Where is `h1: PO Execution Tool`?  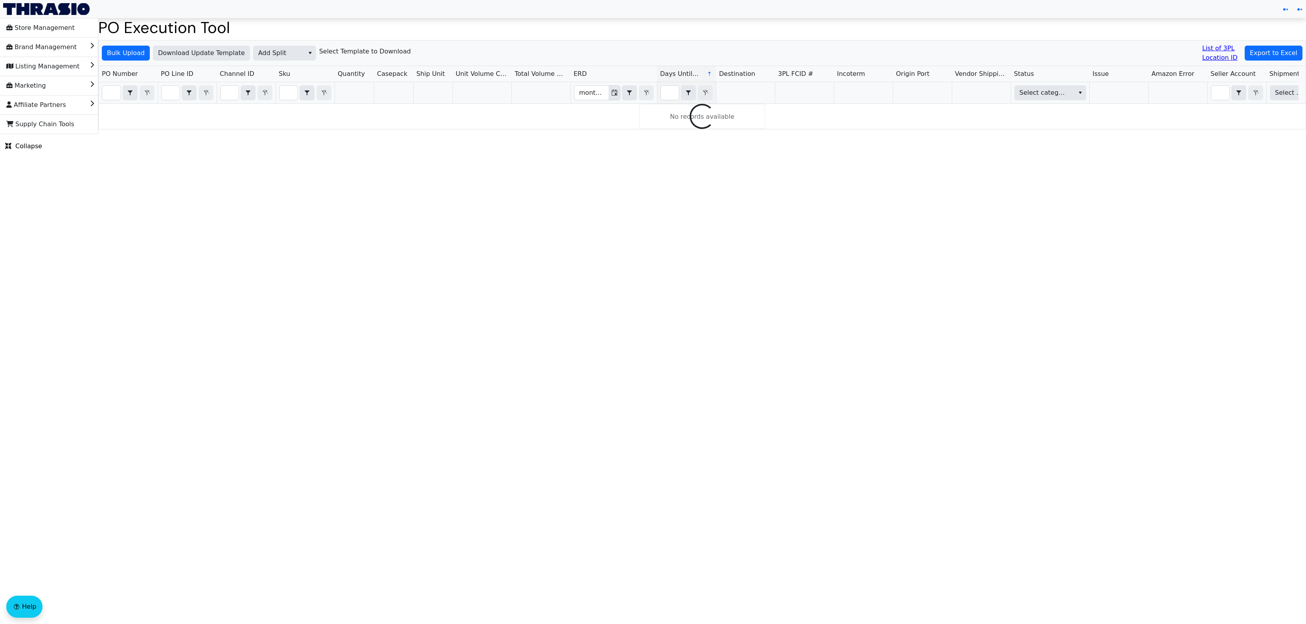
h1: PO Execution Tool is located at coordinates (702, 28).